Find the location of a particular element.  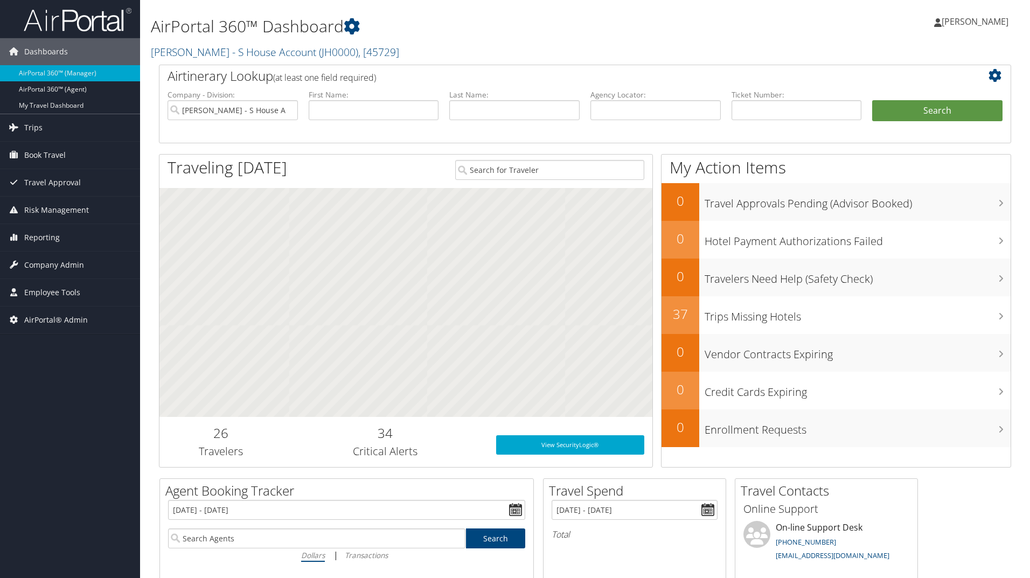

h2: Airtinerary Lookup is located at coordinates (549, 76).